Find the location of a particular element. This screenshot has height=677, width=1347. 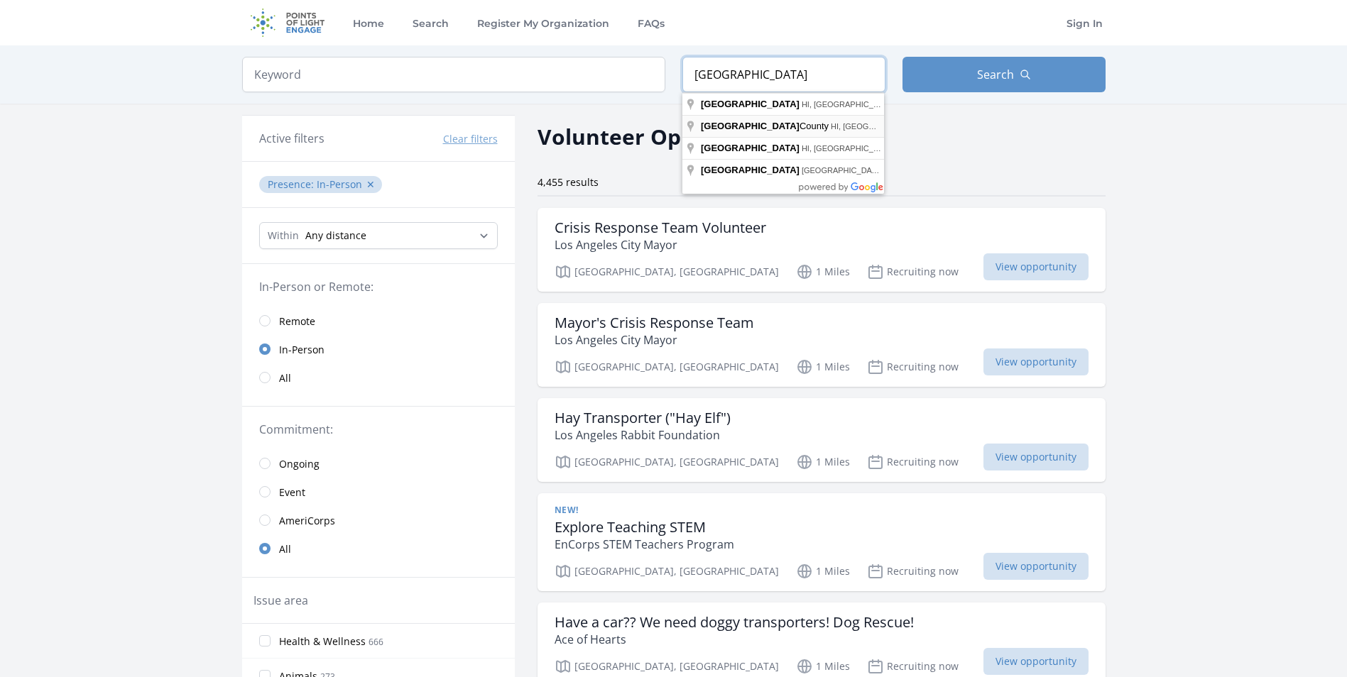

input: Location is located at coordinates (784, 75).